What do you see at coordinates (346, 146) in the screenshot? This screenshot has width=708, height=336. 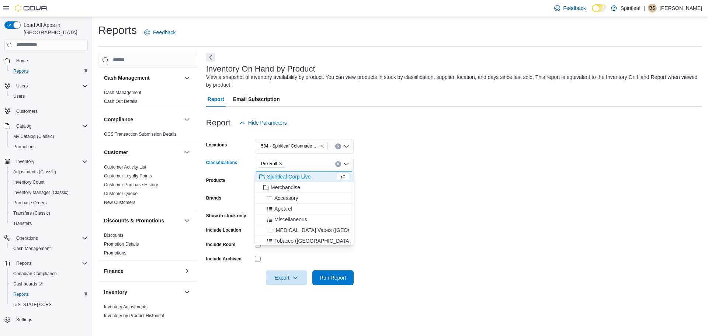 I see `button: Open list of options` at bounding box center [346, 146].